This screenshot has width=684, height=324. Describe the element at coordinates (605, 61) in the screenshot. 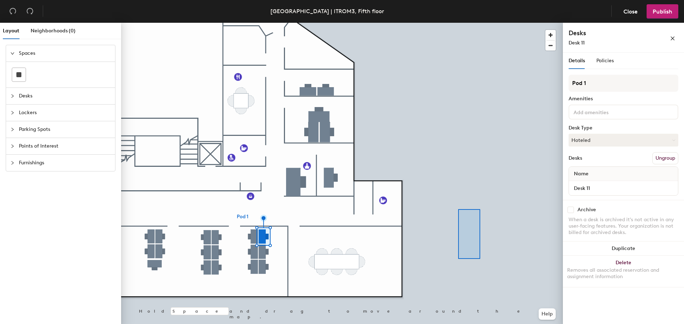

I see `span: Policies` at that location.